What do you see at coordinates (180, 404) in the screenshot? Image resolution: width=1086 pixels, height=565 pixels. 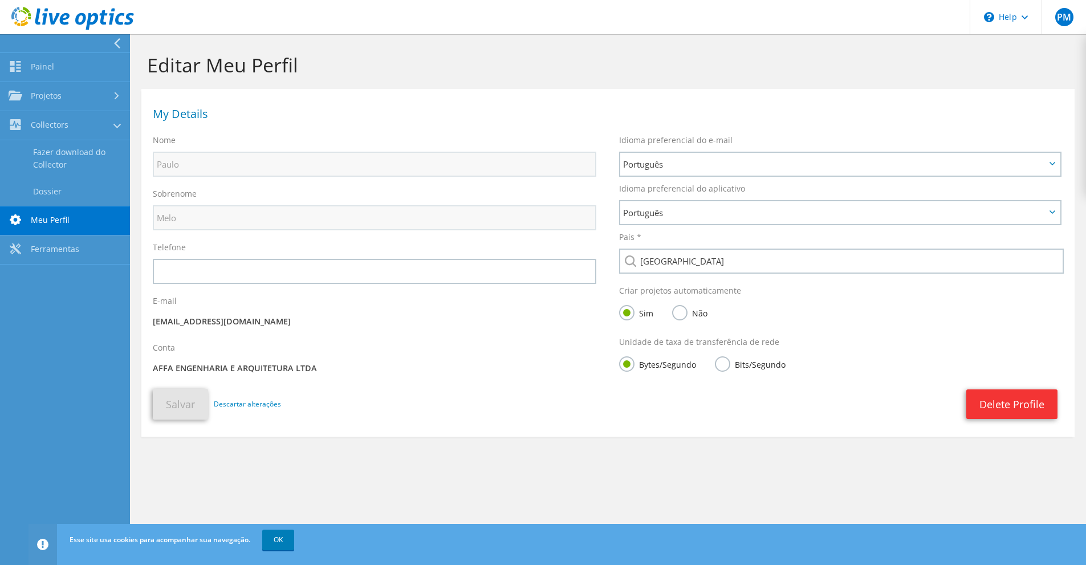 I see `button: Salvar` at bounding box center [180, 404].